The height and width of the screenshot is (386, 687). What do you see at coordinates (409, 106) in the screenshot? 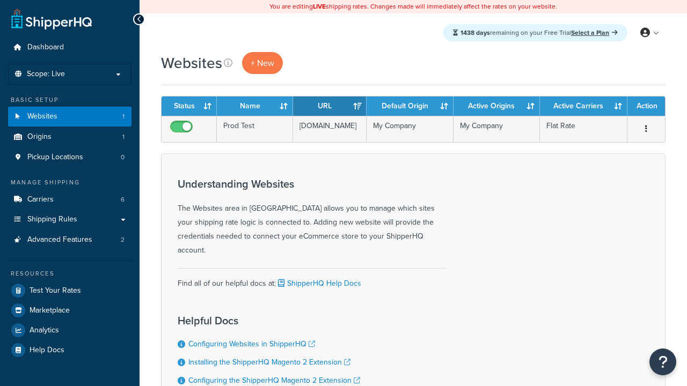
I see `th: Default Origin: activate to sort column ascending` at bounding box center [409, 106].